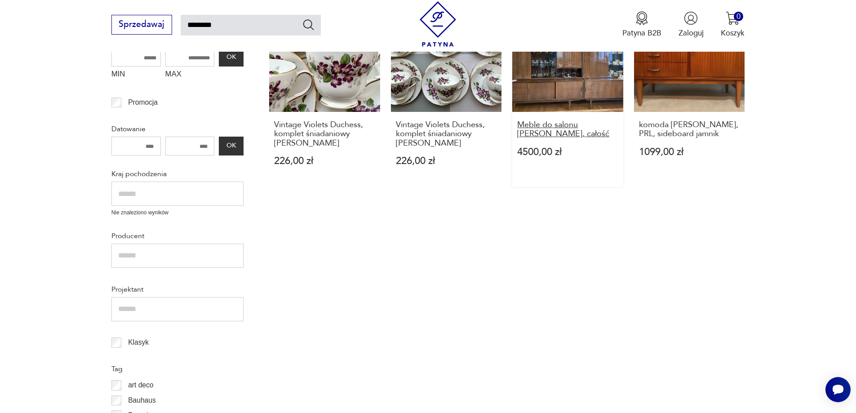 The image size is (856, 413). Describe the element at coordinates (691, 25) in the screenshot. I see `button: Zaloguj` at that location.